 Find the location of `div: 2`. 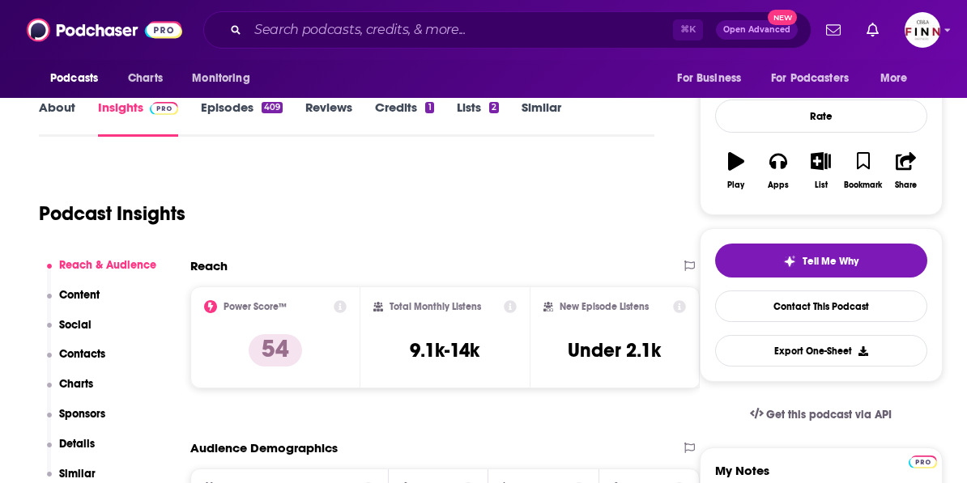

div: 2 is located at coordinates (494, 108).